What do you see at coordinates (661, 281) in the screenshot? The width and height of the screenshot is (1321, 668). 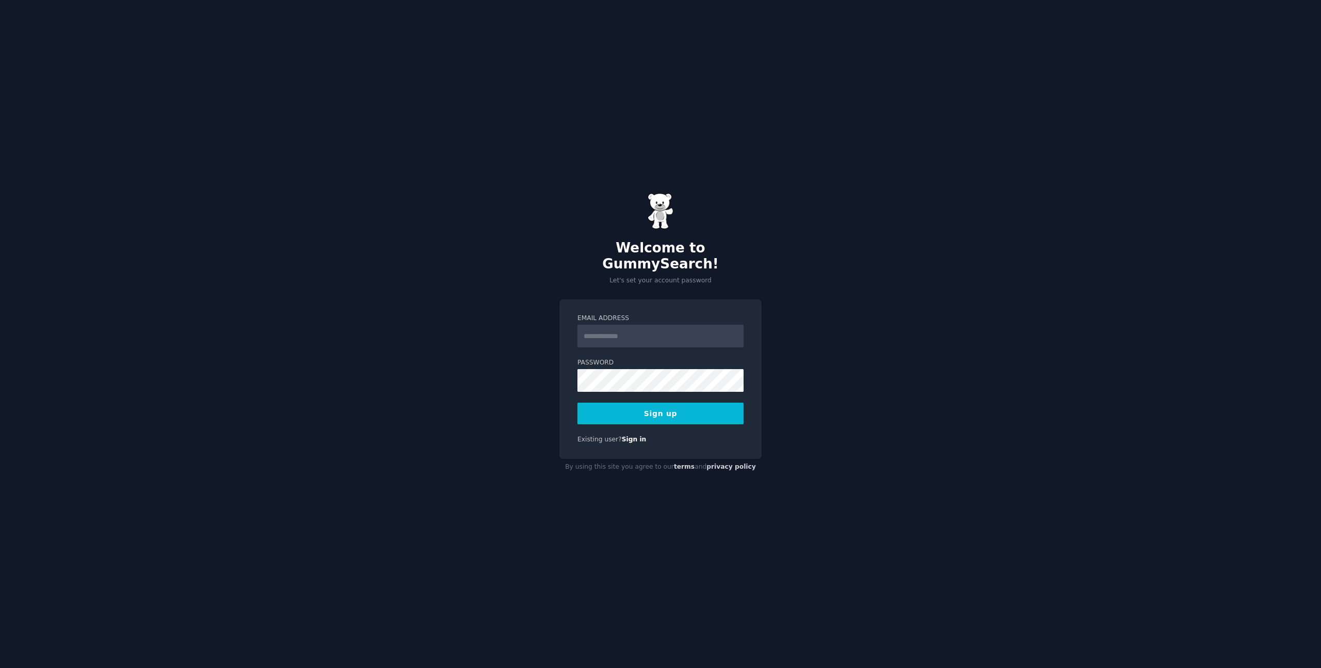 I see `p: Let's set your account password` at bounding box center [661, 281].